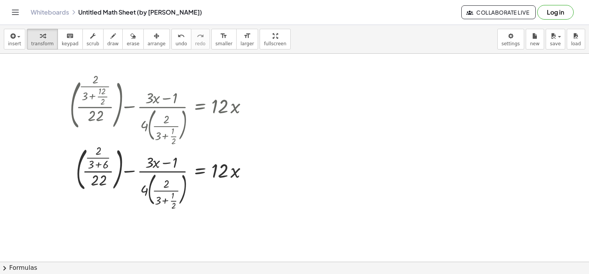  Describe the element at coordinates (113, 39) in the screenshot. I see `button: draw` at that location.